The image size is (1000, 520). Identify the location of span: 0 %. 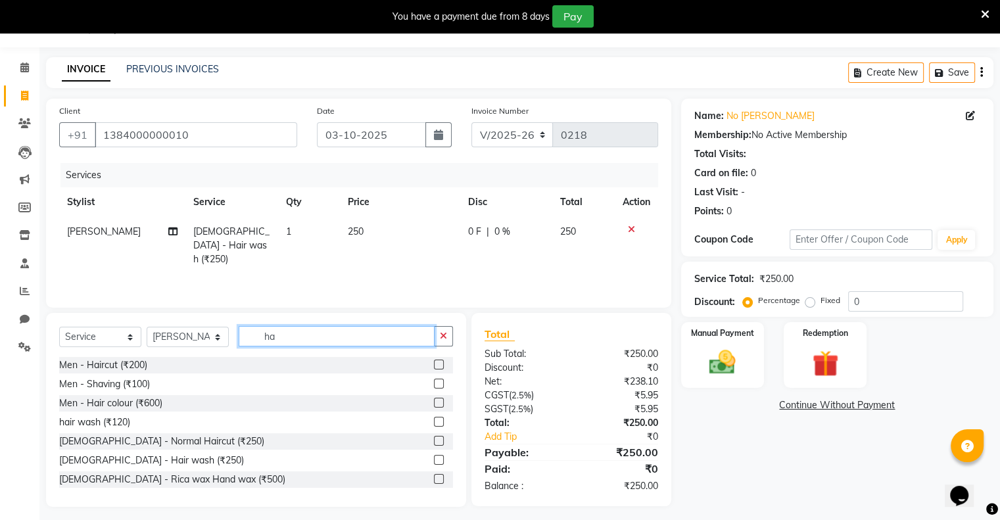
(503, 232).